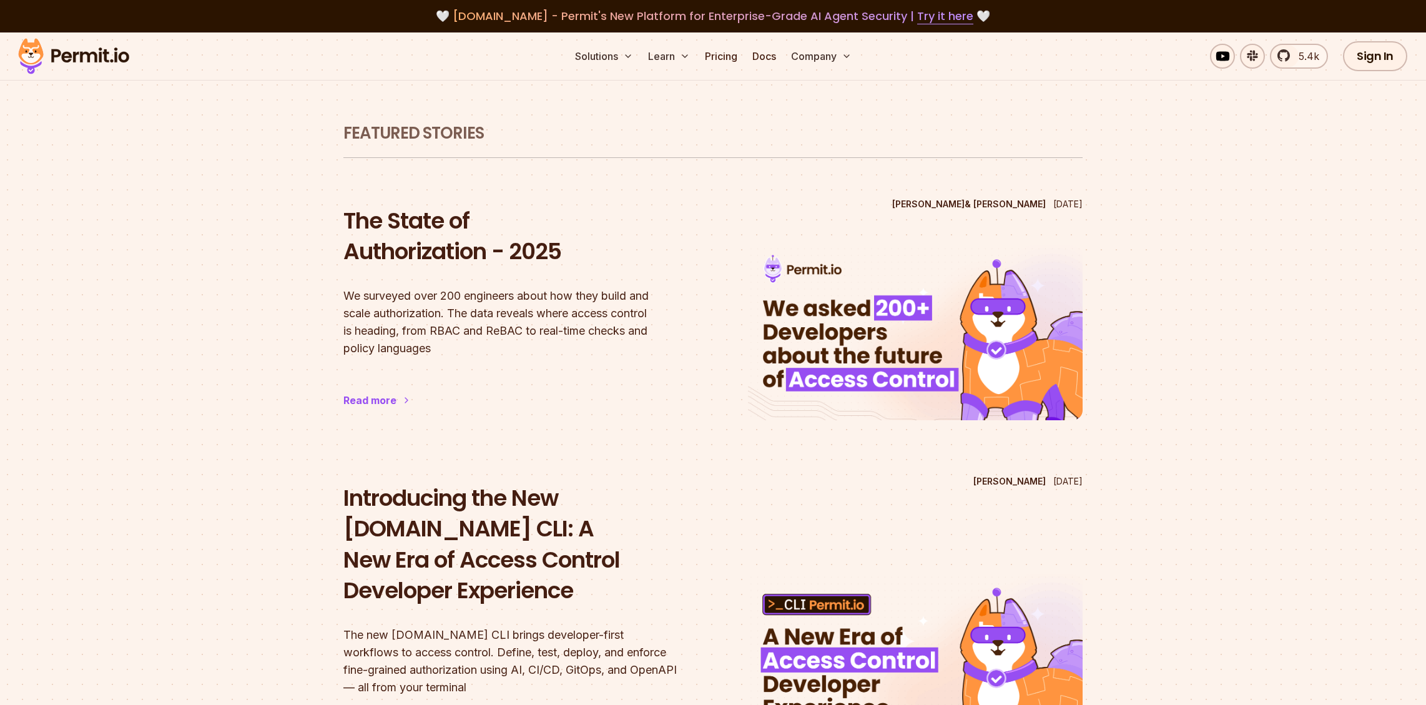 Image resolution: width=1426 pixels, height=705 pixels. Describe the element at coordinates (370, 400) in the screenshot. I see `div: Read more` at that location.